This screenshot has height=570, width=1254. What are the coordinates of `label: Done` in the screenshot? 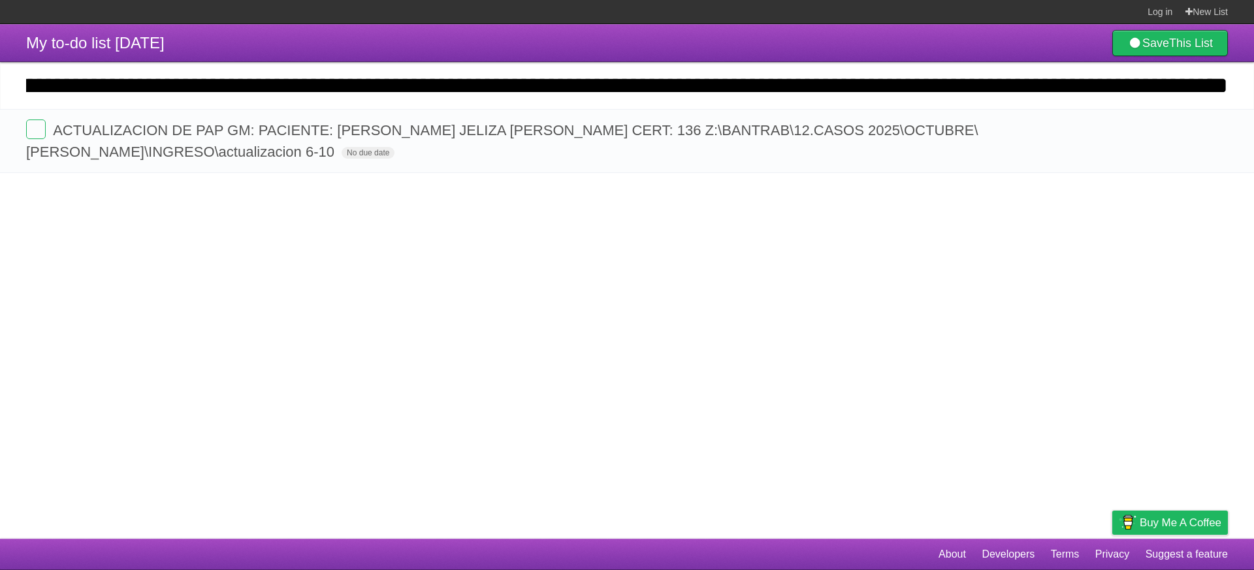 It's located at (36, 129).